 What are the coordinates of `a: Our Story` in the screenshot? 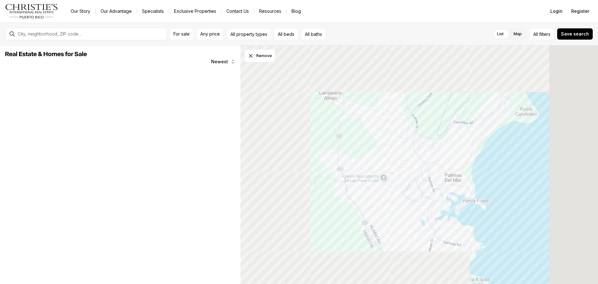 It's located at (80, 11).